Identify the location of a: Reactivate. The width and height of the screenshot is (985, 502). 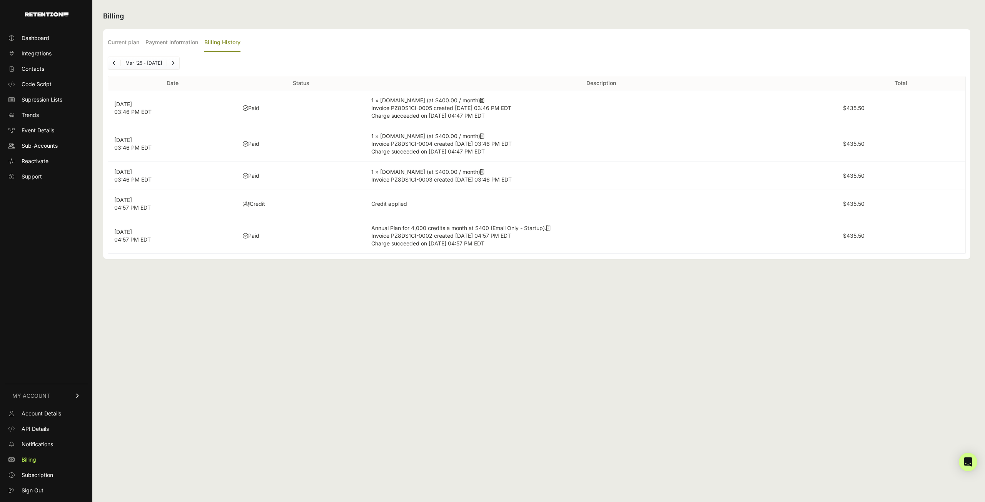
(46, 161).